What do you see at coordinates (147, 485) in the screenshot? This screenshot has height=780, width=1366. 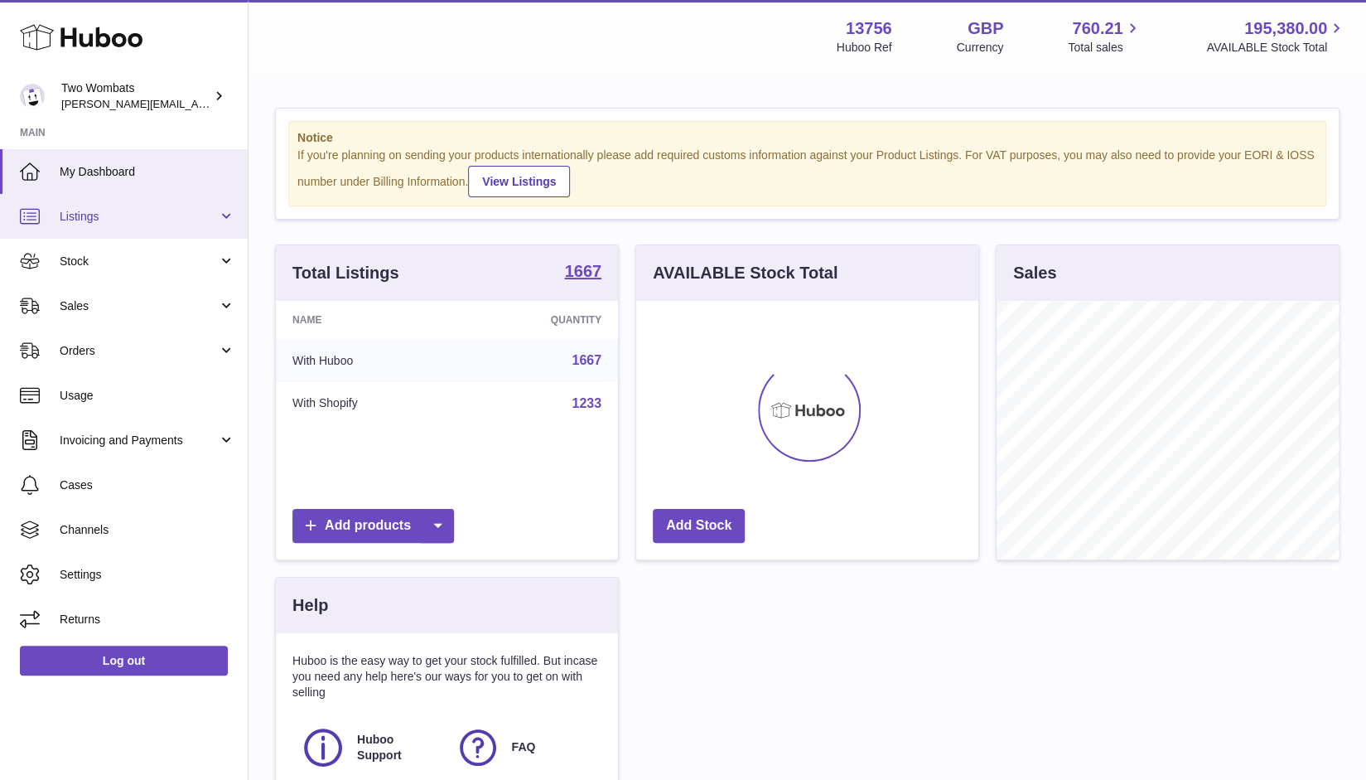 I see `span: Cases` at bounding box center [147, 485].